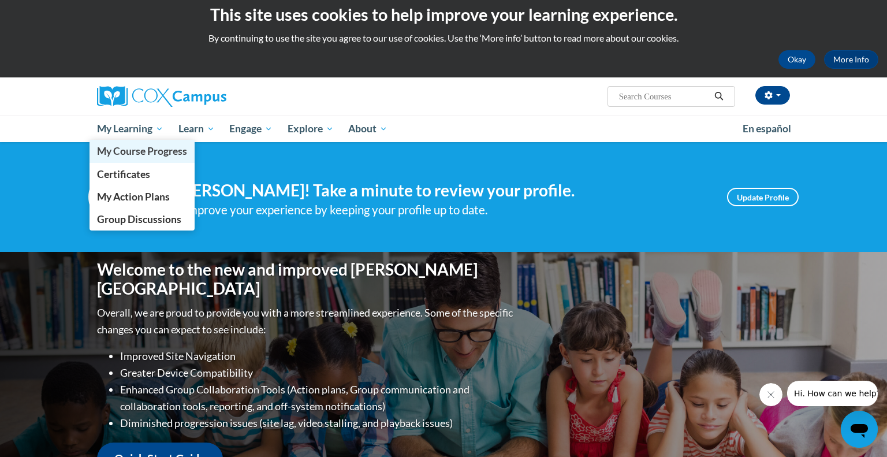  I want to click on a: En español, so click(767, 129).